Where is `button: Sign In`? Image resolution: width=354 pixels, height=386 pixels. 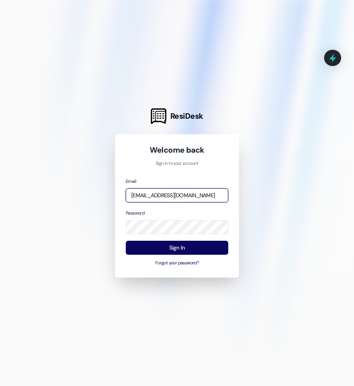 button: Sign In is located at coordinates (177, 248).